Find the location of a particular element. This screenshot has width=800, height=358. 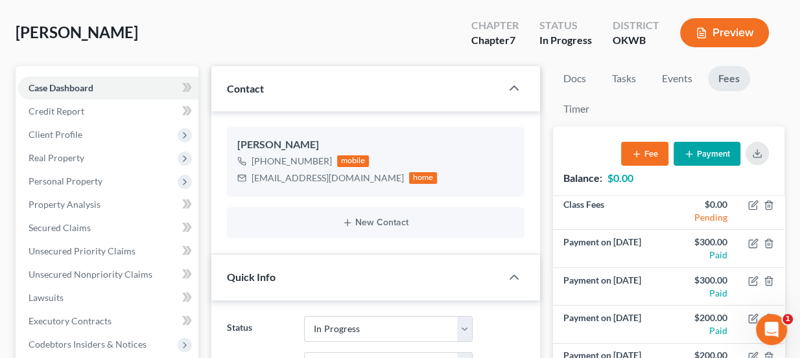

span: Real Property is located at coordinates (56, 157).